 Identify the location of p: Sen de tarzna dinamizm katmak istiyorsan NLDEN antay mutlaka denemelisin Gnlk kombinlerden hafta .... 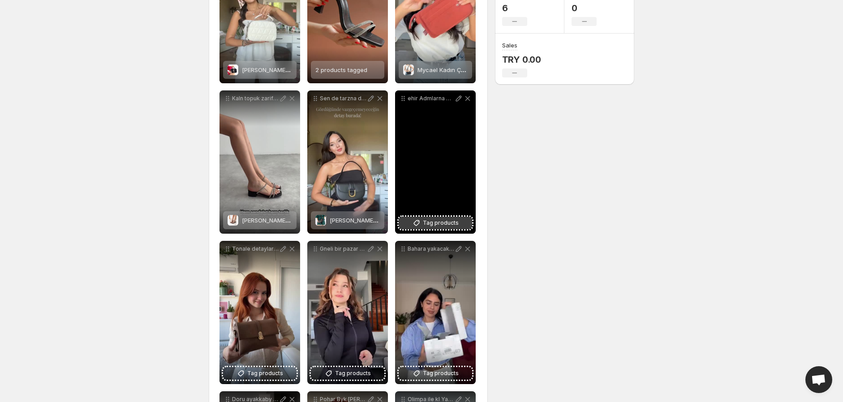
(343, 99).